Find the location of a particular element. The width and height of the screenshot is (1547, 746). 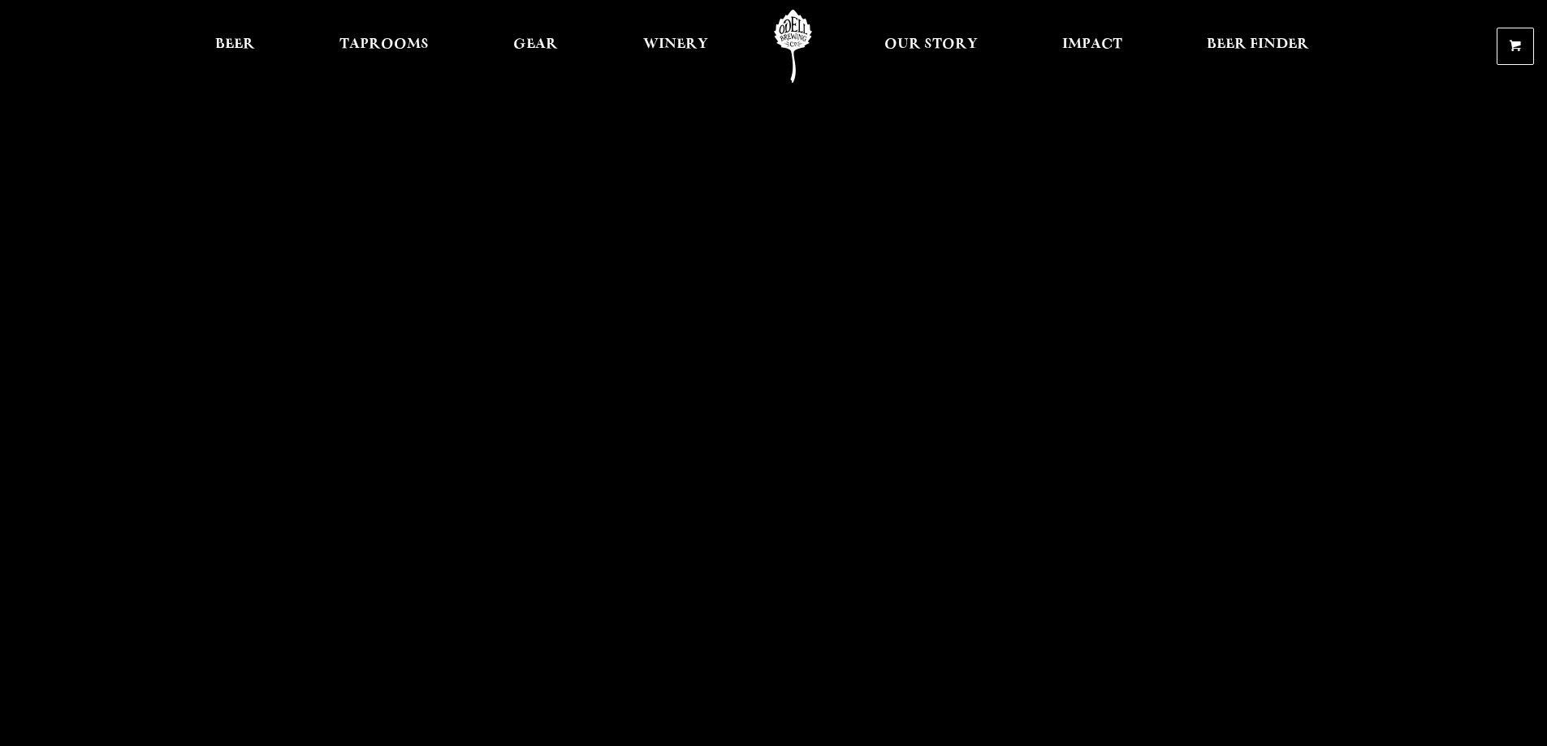

a: Winery is located at coordinates (676, 46).